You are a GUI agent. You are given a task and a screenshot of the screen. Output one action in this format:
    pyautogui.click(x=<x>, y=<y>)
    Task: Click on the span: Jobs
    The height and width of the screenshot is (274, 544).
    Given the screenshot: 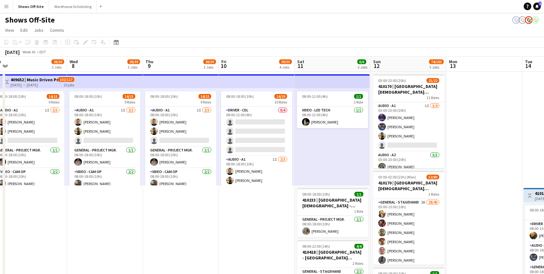 What is the action you would take?
    pyautogui.click(x=39, y=30)
    